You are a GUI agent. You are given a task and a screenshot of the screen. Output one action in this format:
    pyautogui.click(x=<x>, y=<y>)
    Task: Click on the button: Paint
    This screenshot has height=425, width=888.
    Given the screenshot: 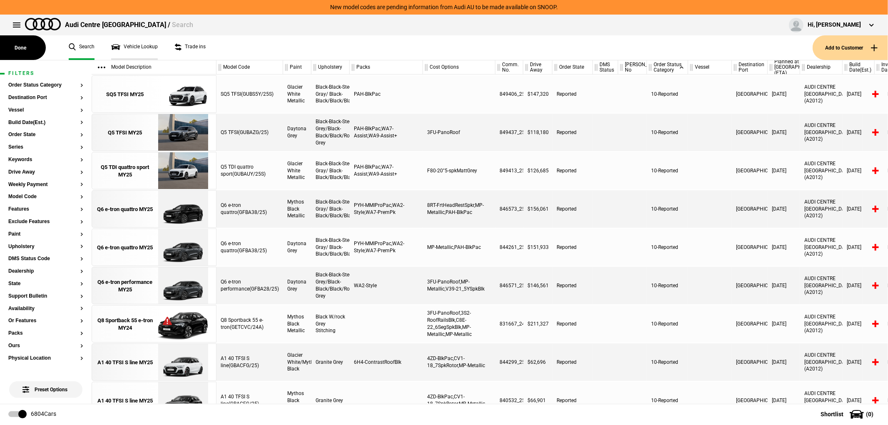 What is the action you would take?
    pyautogui.click(x=46, y=234)
    